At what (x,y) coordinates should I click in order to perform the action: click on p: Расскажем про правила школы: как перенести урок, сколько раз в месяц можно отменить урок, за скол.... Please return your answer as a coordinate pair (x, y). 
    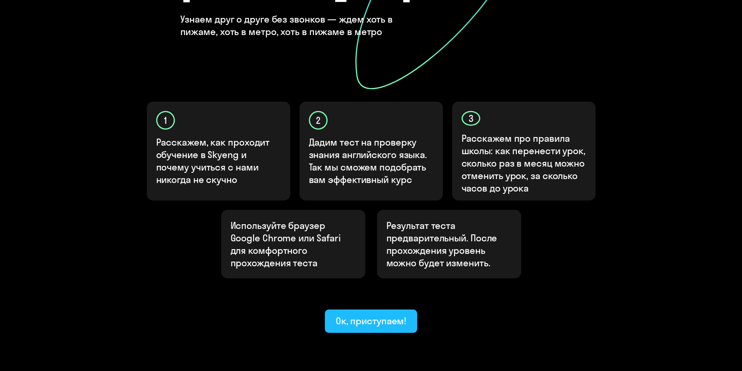
    Looking at the image, I should click on (524, 163).